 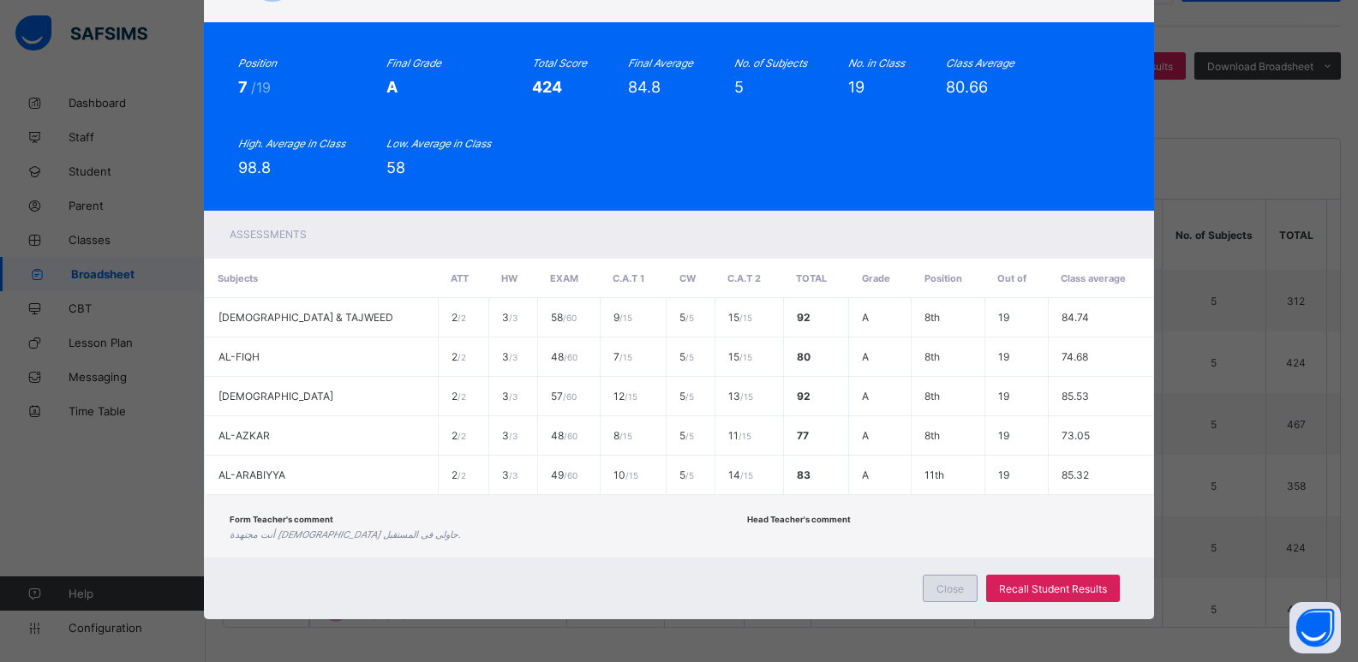 What do you see at coordinates (623, 435) in the screenshot?
I see `span: 8` at bounding box center [623, 435].